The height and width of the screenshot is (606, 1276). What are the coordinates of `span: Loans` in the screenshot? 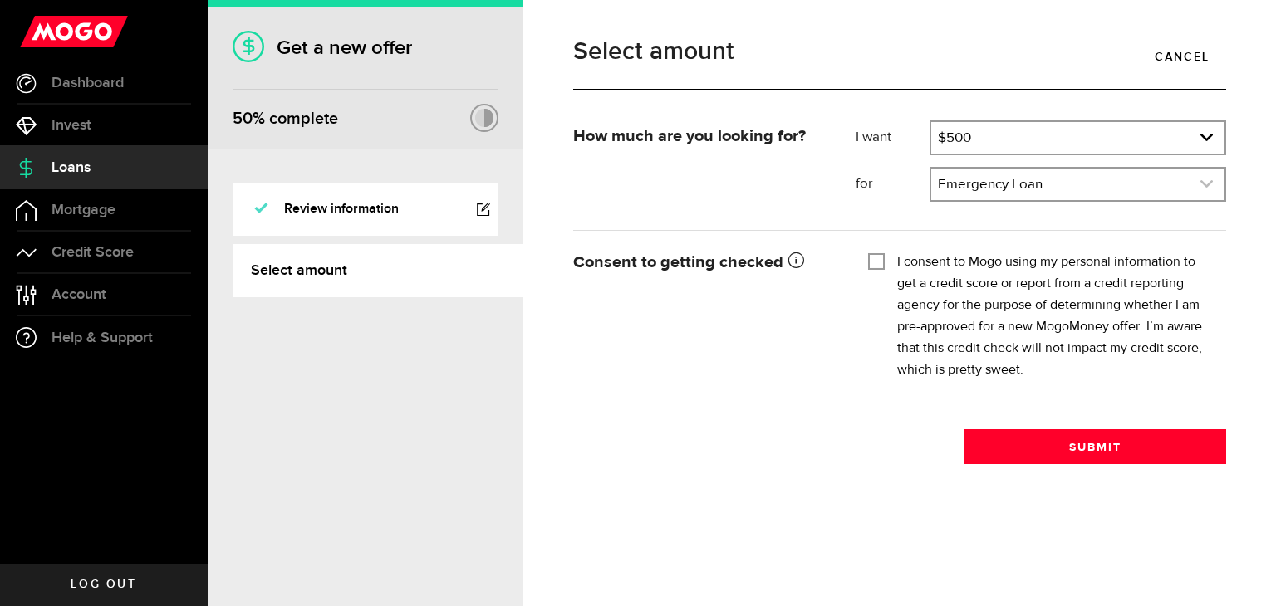 It's located at (71, 168).